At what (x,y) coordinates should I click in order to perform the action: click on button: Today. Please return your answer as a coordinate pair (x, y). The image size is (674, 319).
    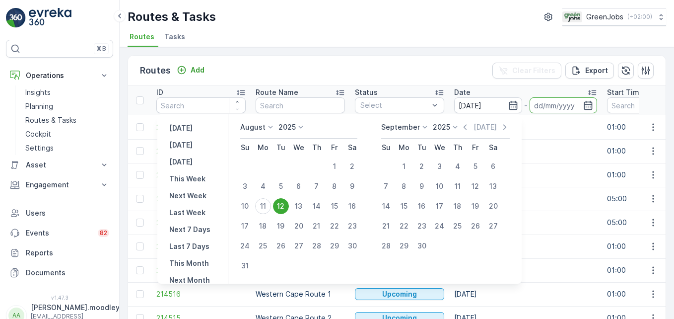
    Looking at the image, I should click on (181, 145).